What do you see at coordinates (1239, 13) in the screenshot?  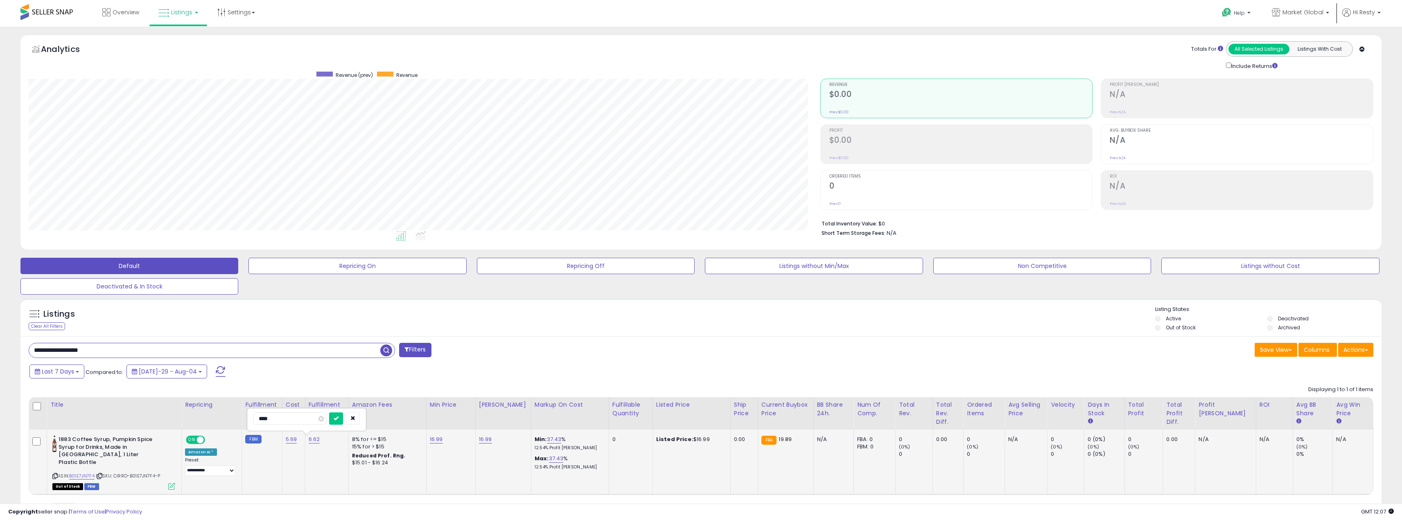 I see `span: Help` at bounding box center [1239, 13].